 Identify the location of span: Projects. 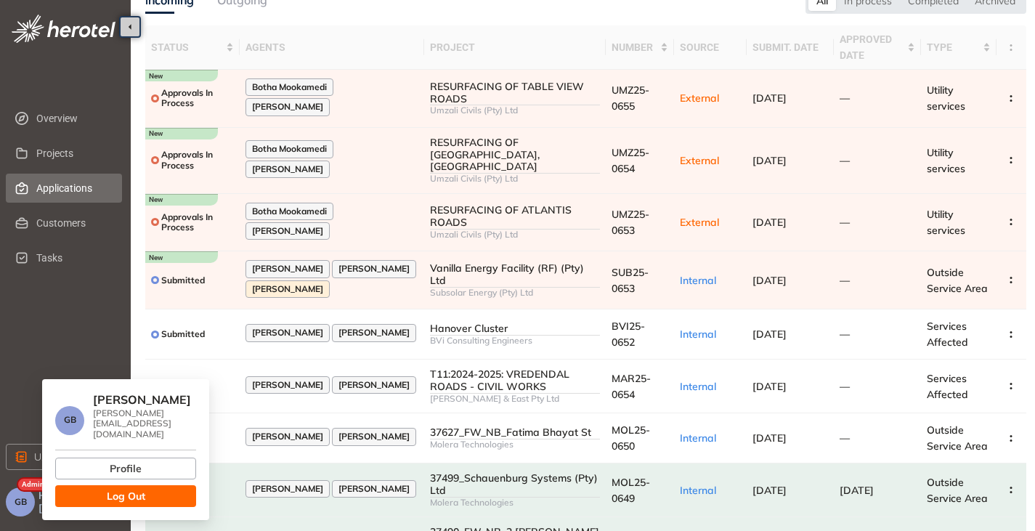
(73, 153).